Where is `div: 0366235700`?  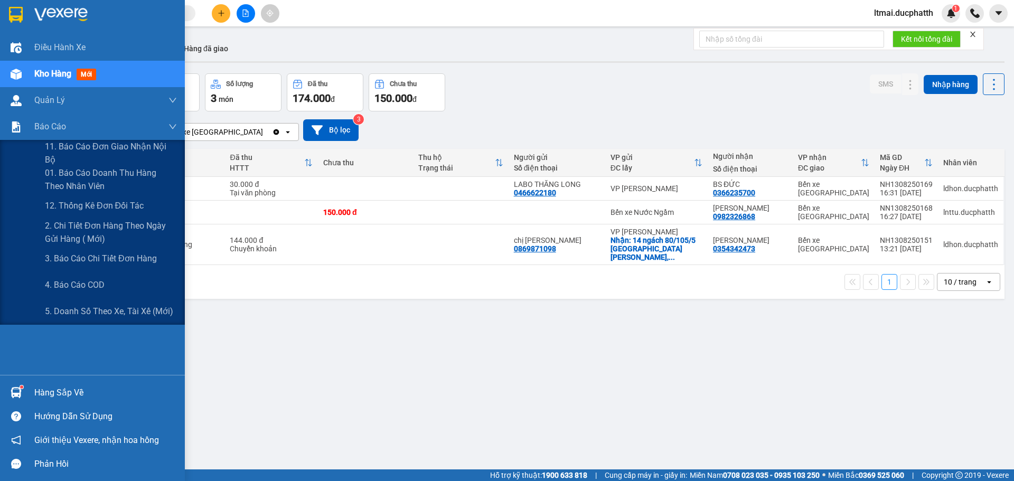
div: 0366235700 is located at coordinates (734, 193).